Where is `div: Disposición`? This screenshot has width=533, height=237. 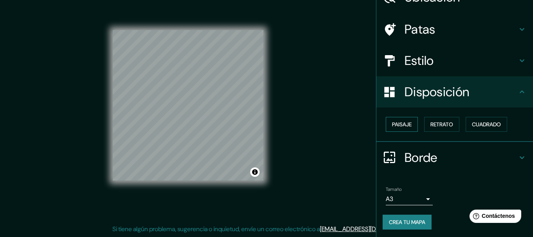
div: Disposición is located at coordinates (455, 92).